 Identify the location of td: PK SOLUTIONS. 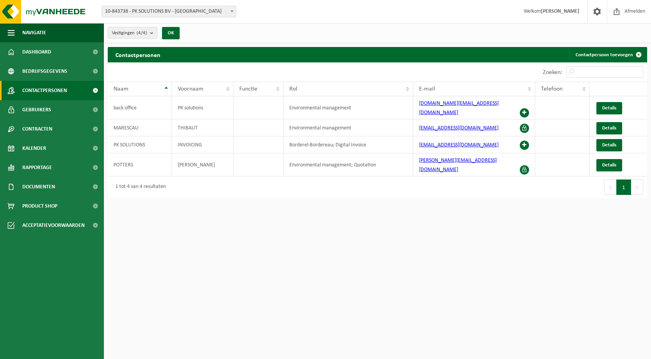
(140, 145).